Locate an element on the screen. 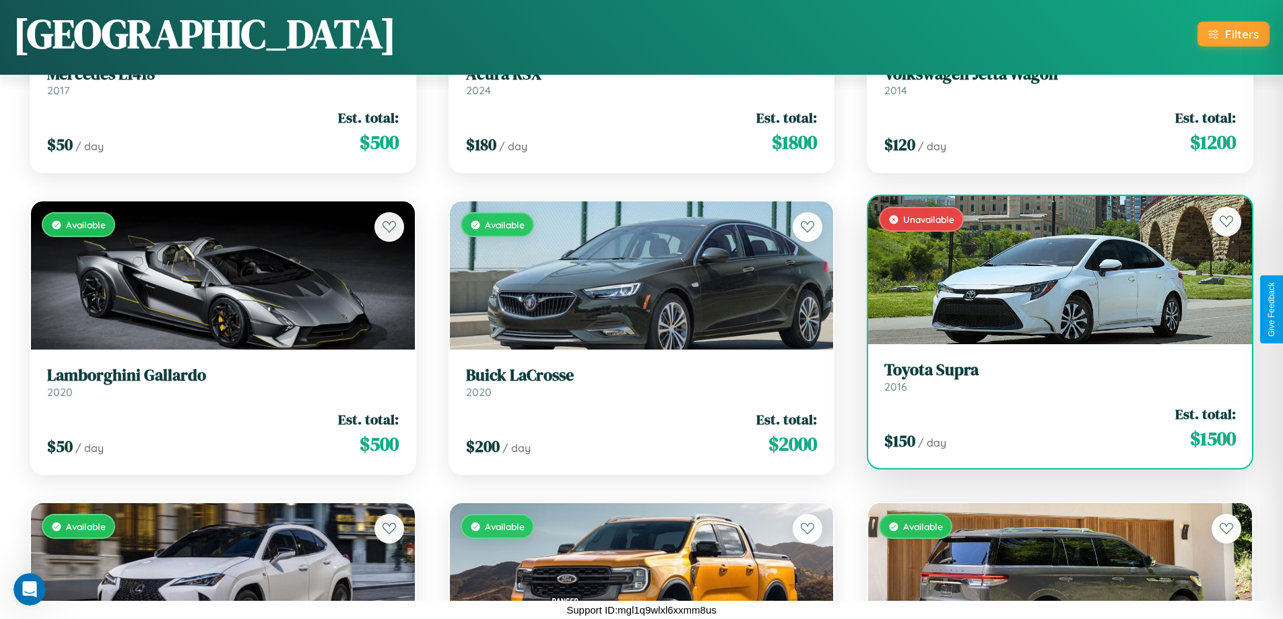 This screenshot has width=1283, height=619. h3: Buick LaCrosse is located at coordinates (642, 375).